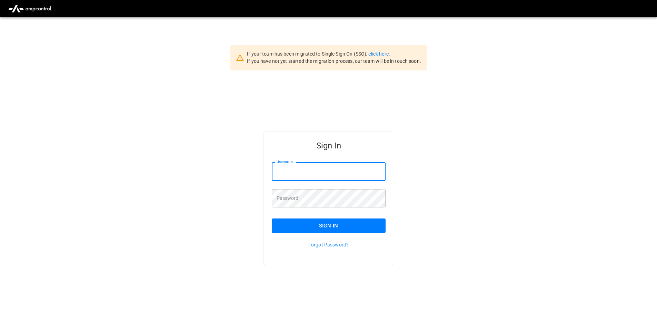  What do you see at coordinates (379, 54) in the screenshot?
I see `a: click here.` at bounding box center [379, 54].